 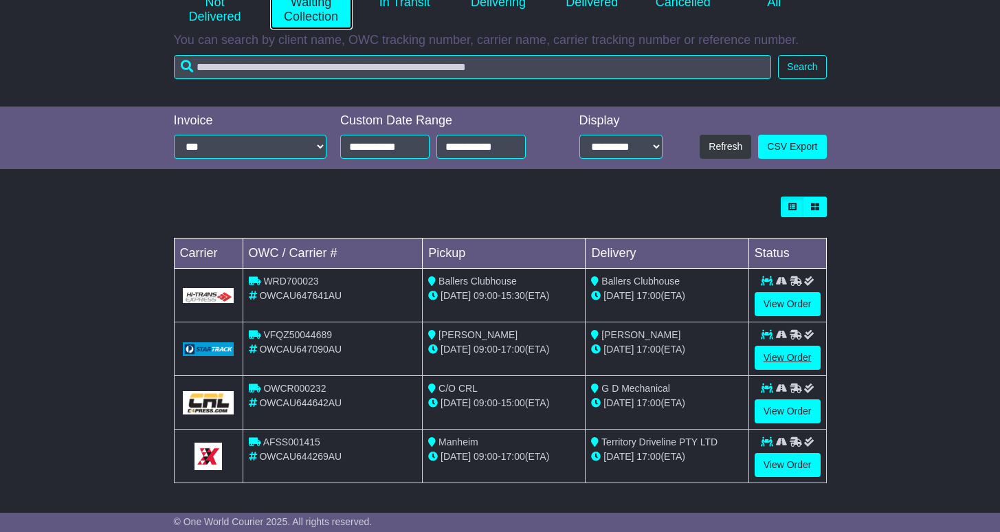 I want to click on div: Invoice, so click(x=250, y=121).